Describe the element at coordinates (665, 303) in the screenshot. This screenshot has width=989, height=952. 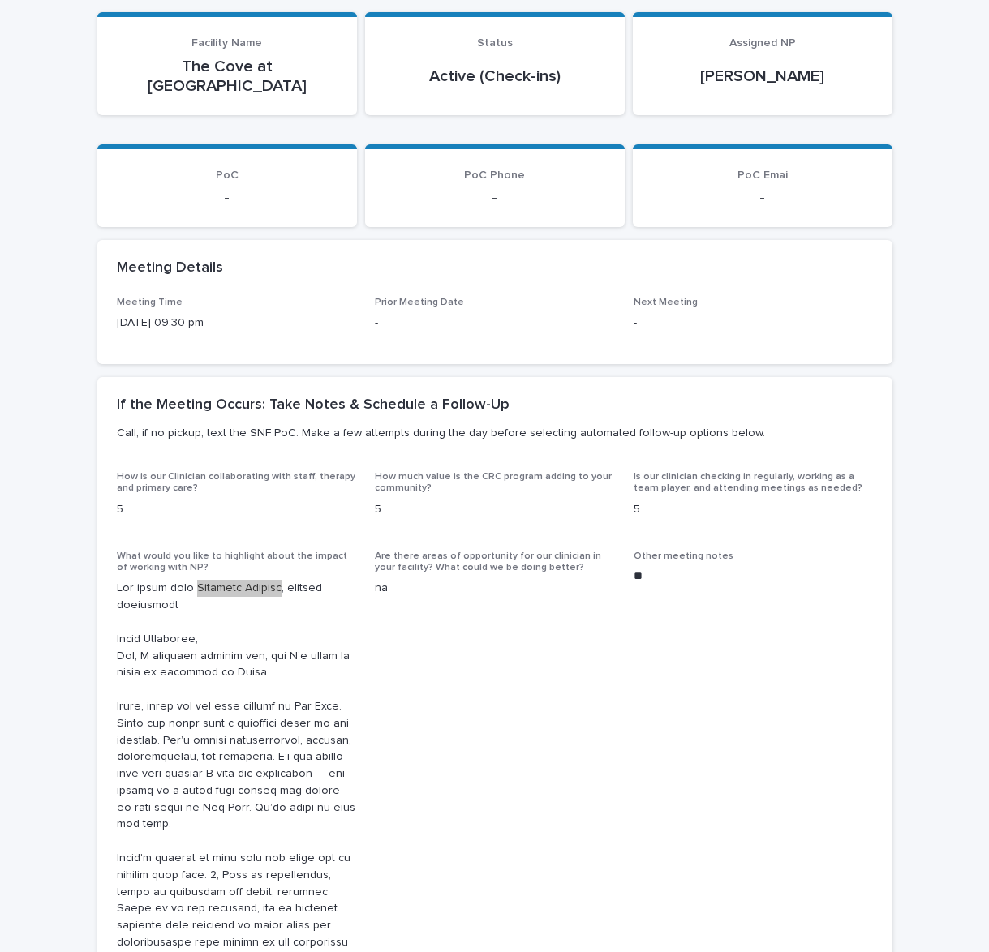
I see `span: Next Meeting` at that location.